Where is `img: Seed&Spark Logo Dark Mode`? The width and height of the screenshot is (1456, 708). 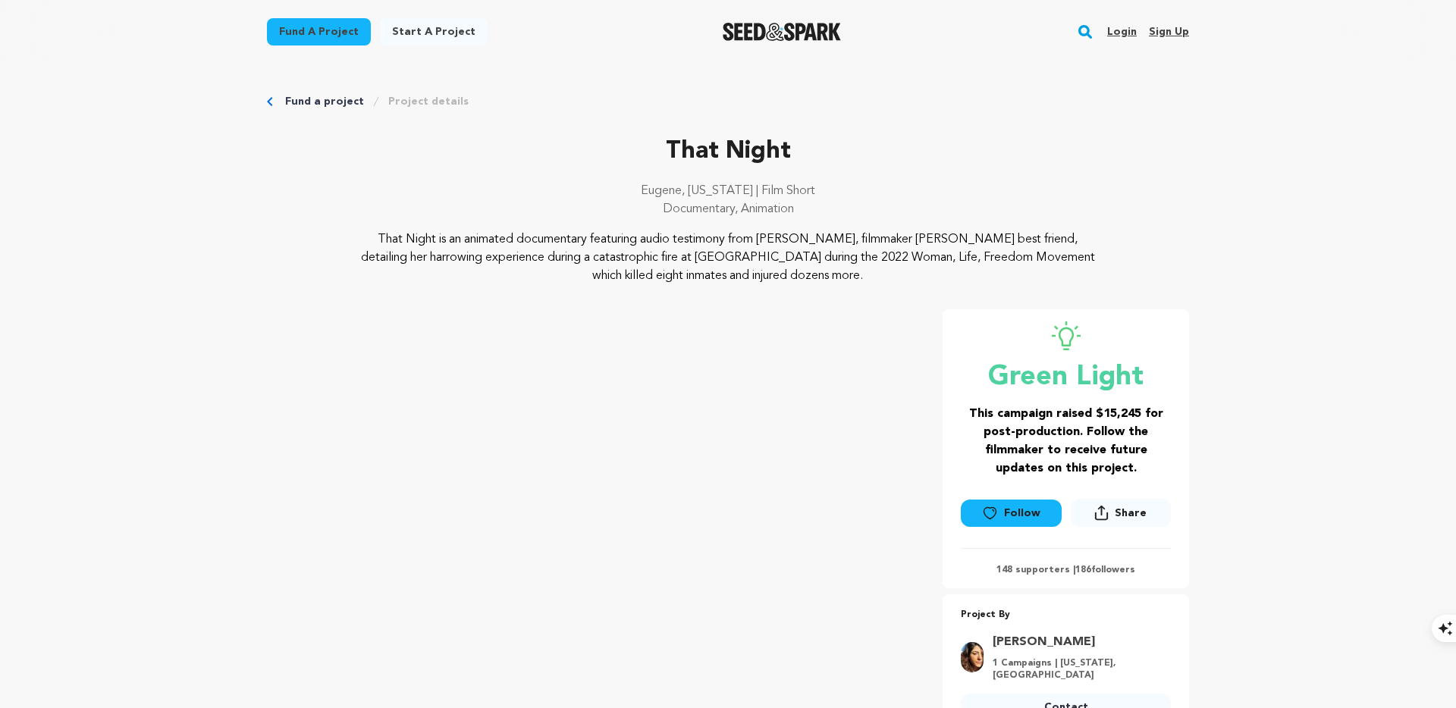
img: Seed&Spark Logo Dark Mode is located at coordinates (782, 32).